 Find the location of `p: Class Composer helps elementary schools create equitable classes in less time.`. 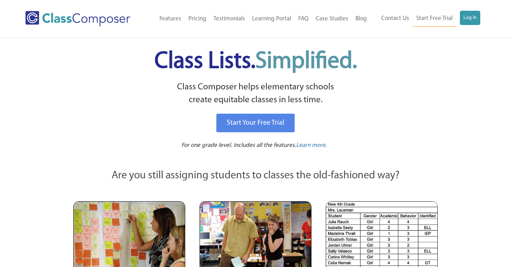

p: Class Composer helps elementary schools create equitable classes in less time. is located at coordinates (256, 94).